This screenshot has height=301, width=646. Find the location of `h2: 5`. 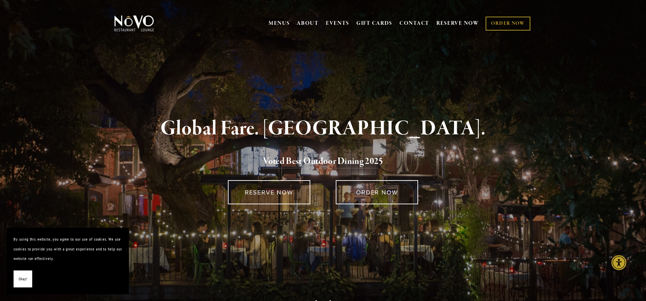

h2: 5 is located at coordinates (323, 161).